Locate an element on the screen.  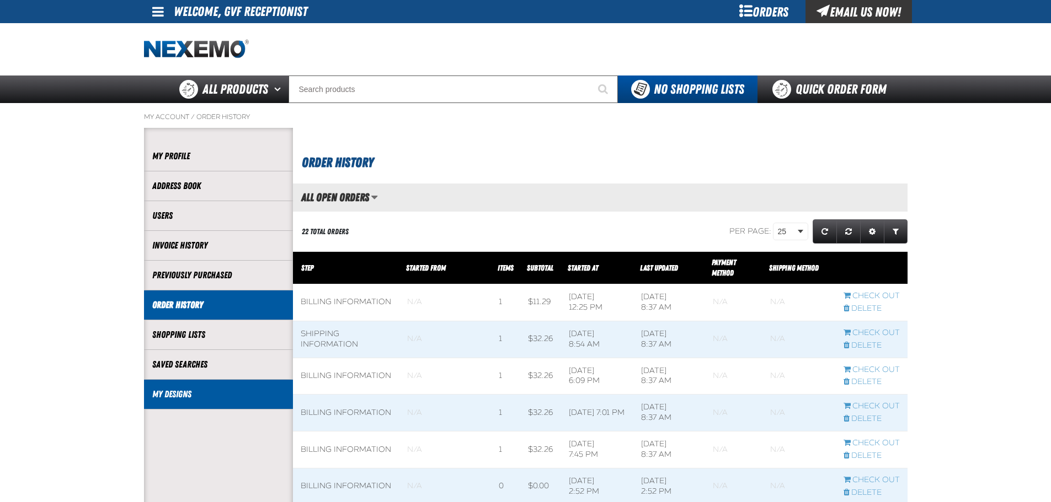
a: Reset grid action is located at coordinates (848, 232).